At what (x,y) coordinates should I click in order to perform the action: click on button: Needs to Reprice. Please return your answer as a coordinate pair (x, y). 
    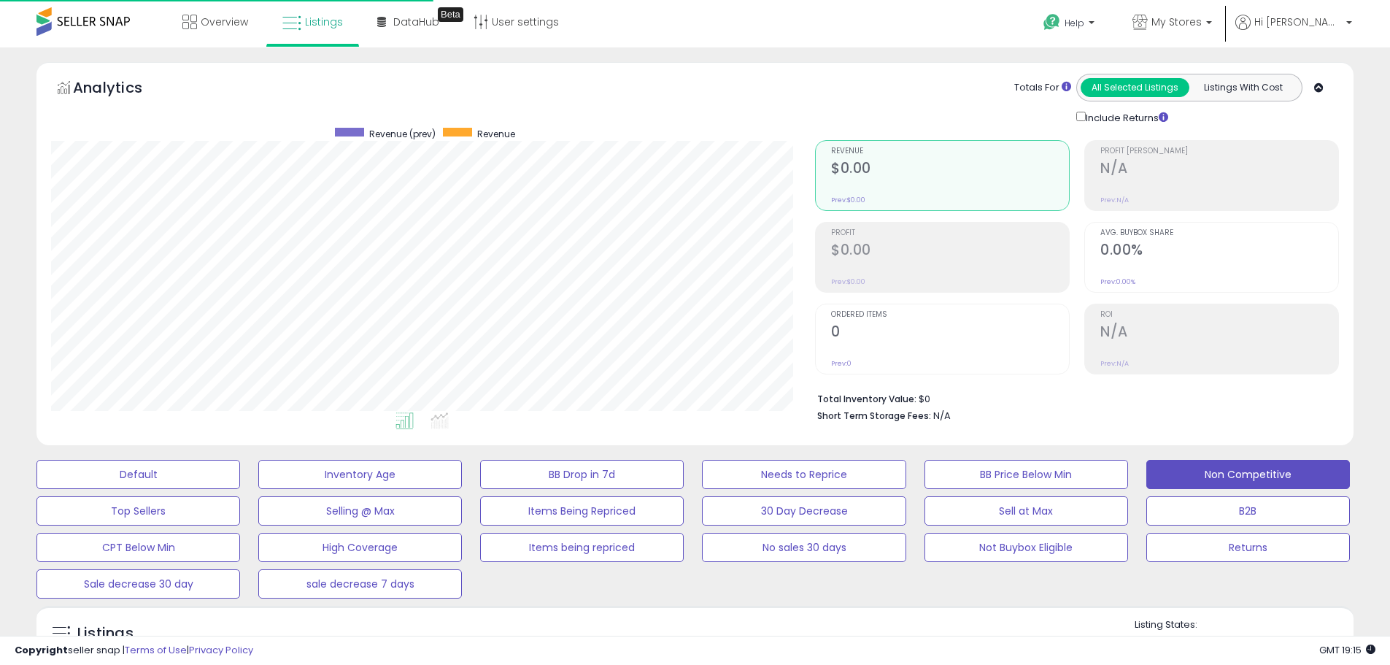
    Looking at the image, I should click on (804, 474).